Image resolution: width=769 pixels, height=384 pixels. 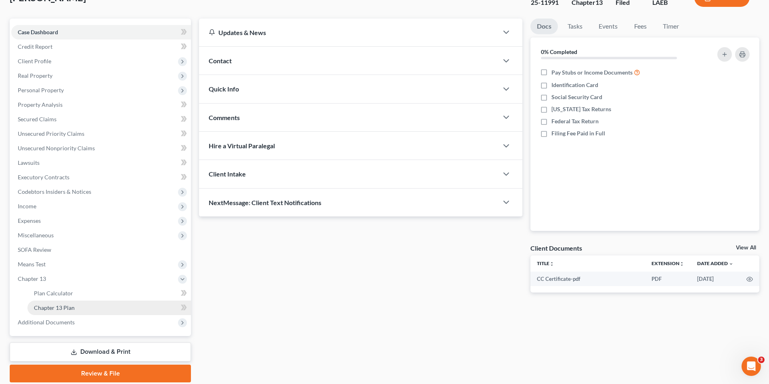 What do you see at coordinates (100, 352) in the screenshot?
I see `a: Download & Print` at bounding box center [100, 352].